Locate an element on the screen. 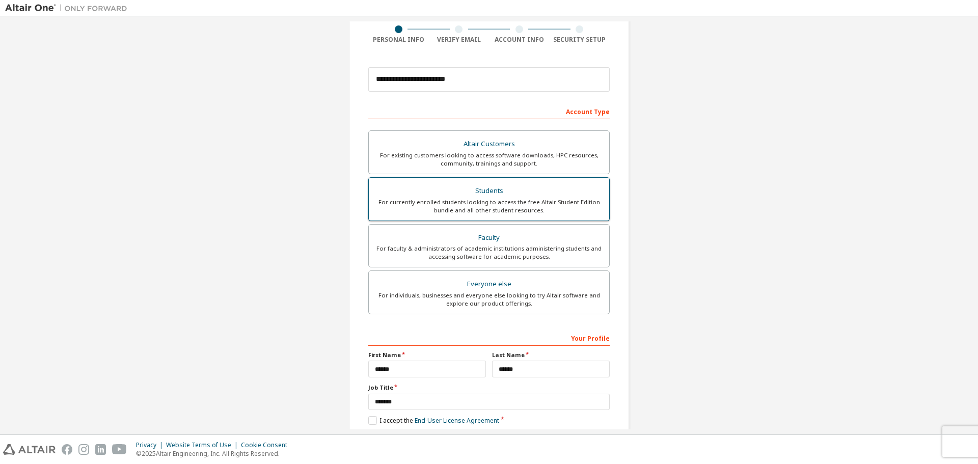  div: Students is located at coordinates (489, 191).